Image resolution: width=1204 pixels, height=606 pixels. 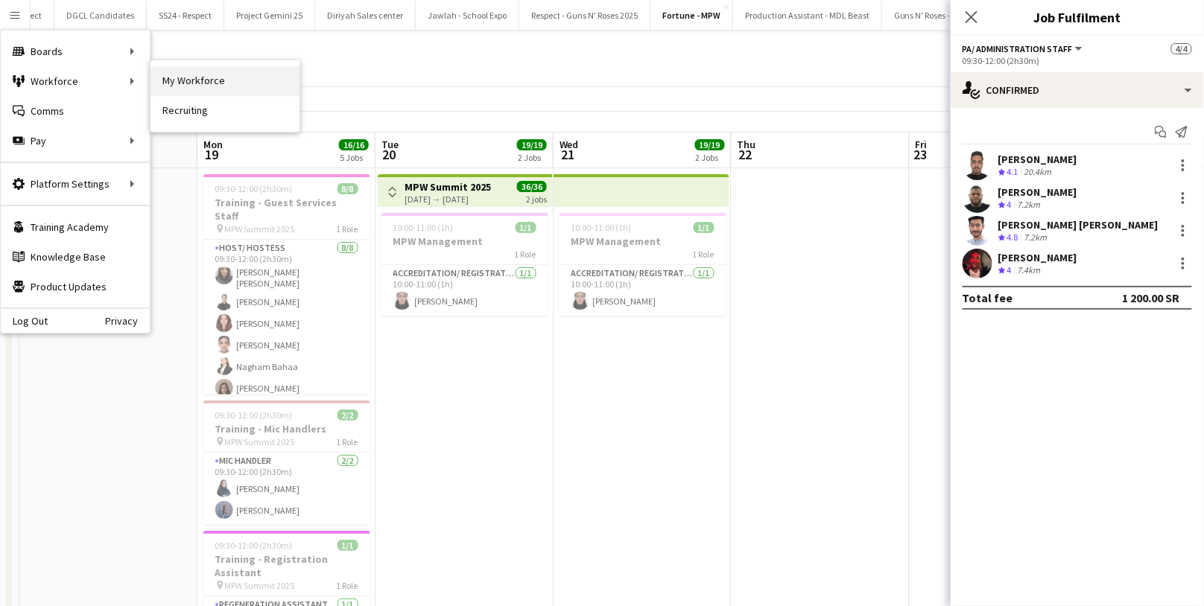 I want to click on span: 4.1, so click(x=1012, y=171).